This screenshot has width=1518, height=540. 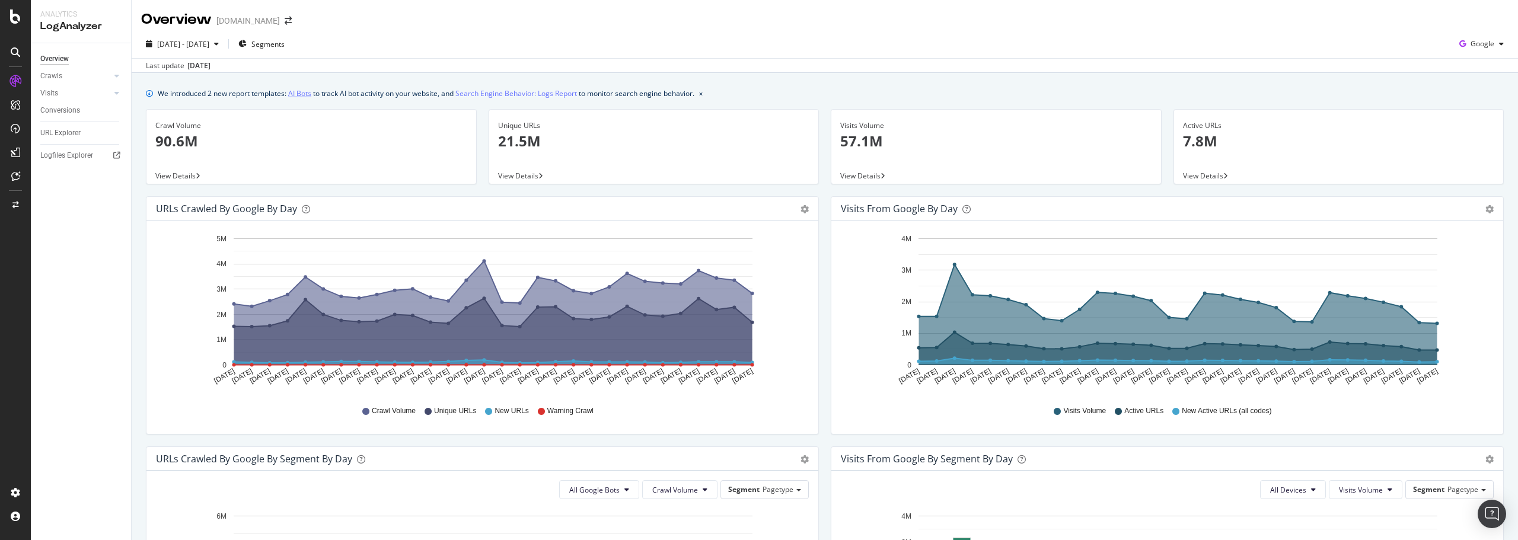 I want to click on div: Logfiles Explorer, so click(x=66, y=155).